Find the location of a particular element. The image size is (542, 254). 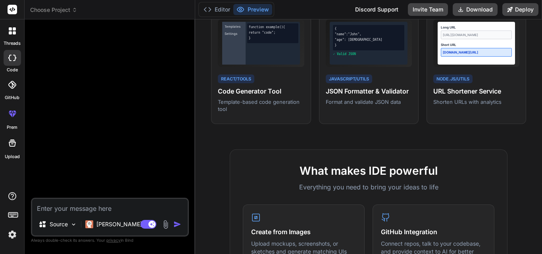

div: "name":"John", is located at coordinates (368, 35).